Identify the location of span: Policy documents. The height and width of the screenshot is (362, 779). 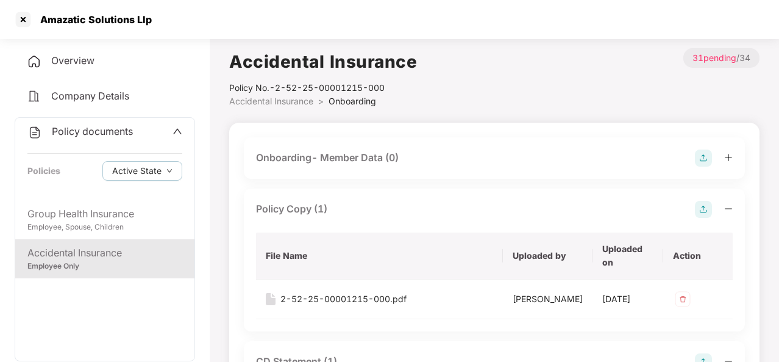
(92, 131).